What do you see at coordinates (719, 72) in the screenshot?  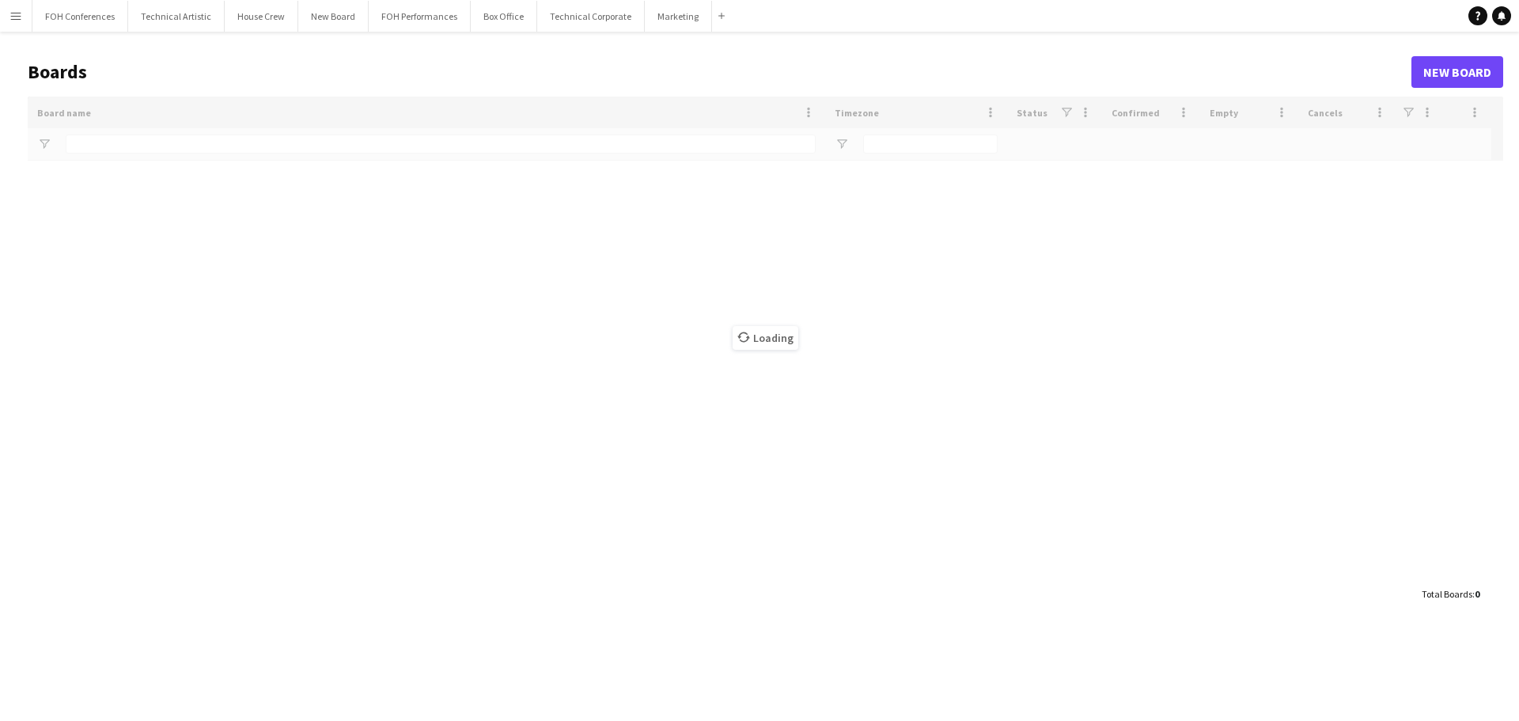 I see `h1: Boards` at bounding box center [719, 72].